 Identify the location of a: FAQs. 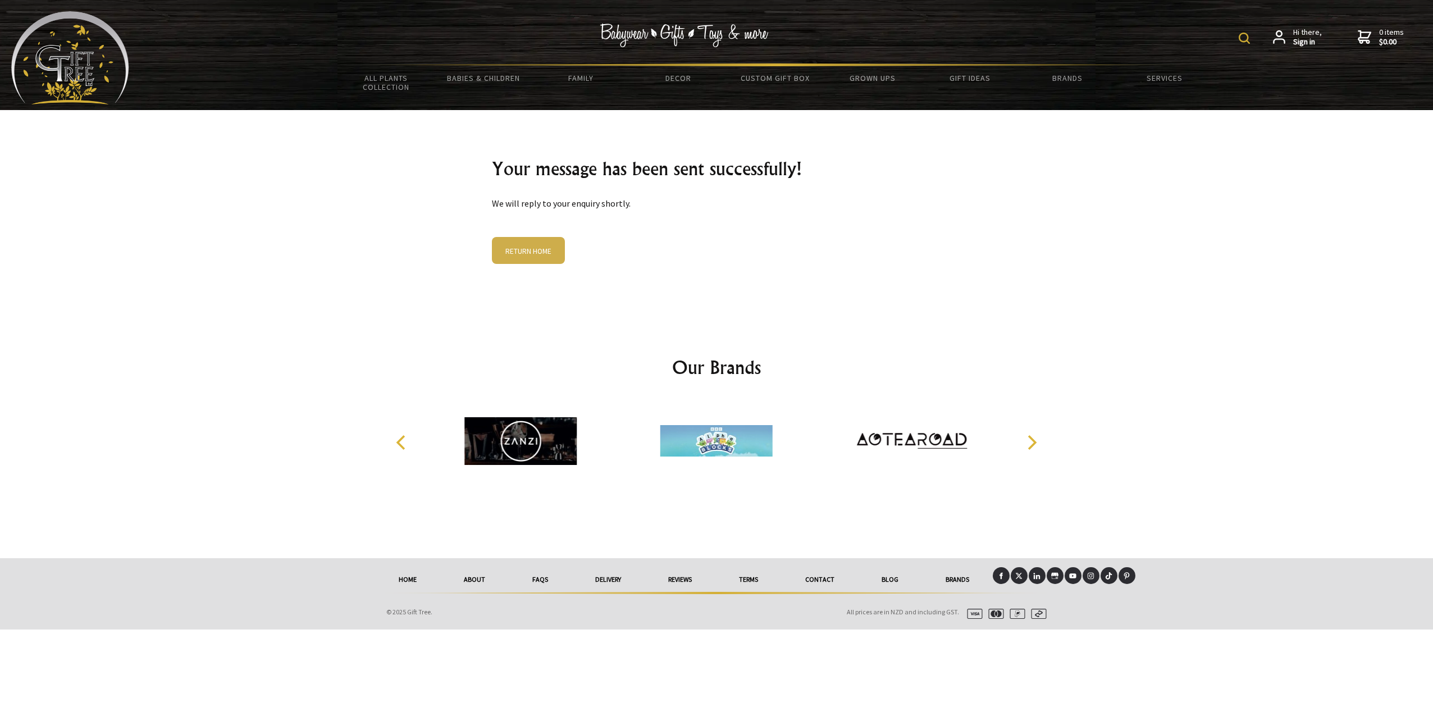
(540, 579).